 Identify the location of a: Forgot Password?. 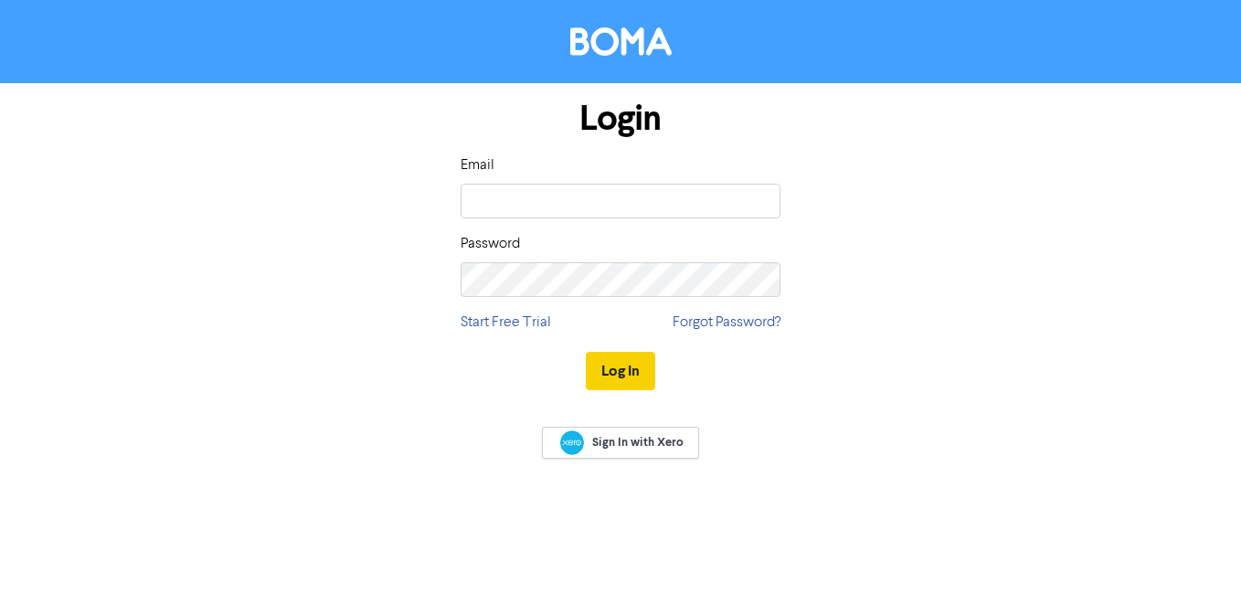
(727, 323).